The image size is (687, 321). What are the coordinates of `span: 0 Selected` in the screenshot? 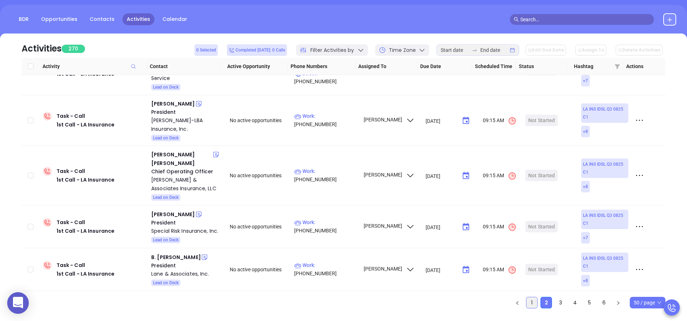 It's located at (206, 50).